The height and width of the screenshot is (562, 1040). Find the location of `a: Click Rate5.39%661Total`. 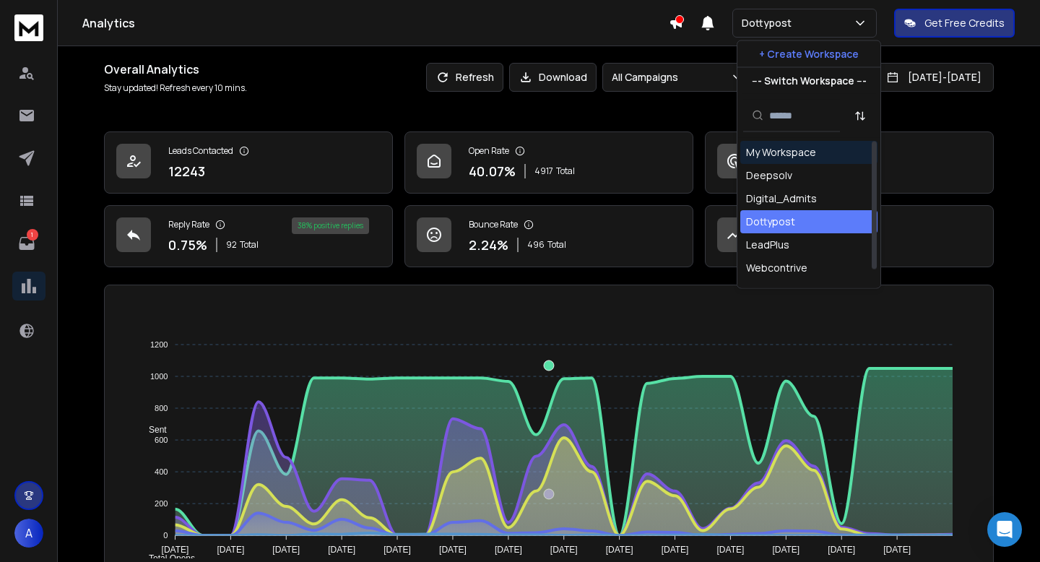

a: Click Rate5.39%661Total is located at coordinates (849, 163).